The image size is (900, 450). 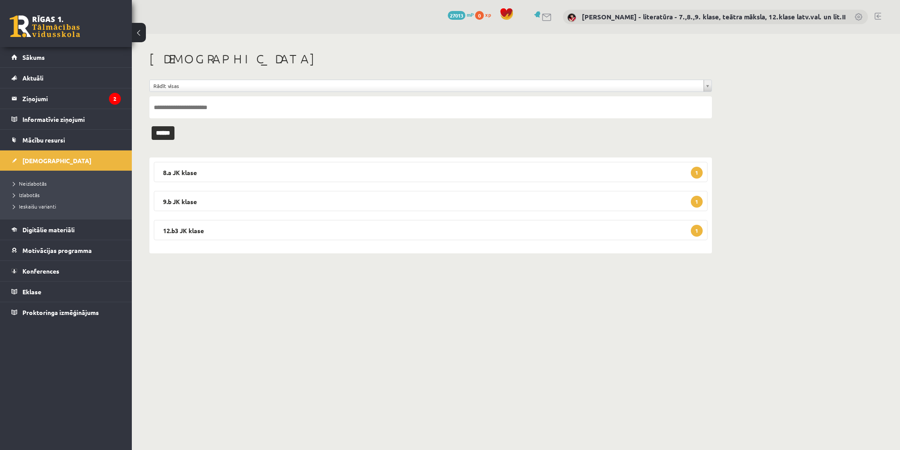 What do you see at coordinates (66, 78) in the screenshot?
I see `a: Aktuāli` at bounding box center [66, 78].